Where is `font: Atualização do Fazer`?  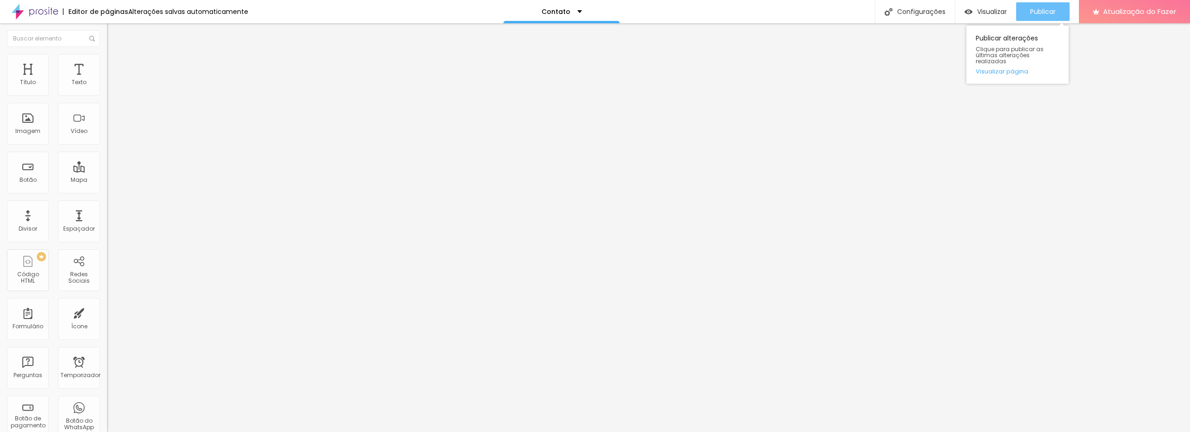 font: Atualização do Fazer is located at coordinates (1139, 11).